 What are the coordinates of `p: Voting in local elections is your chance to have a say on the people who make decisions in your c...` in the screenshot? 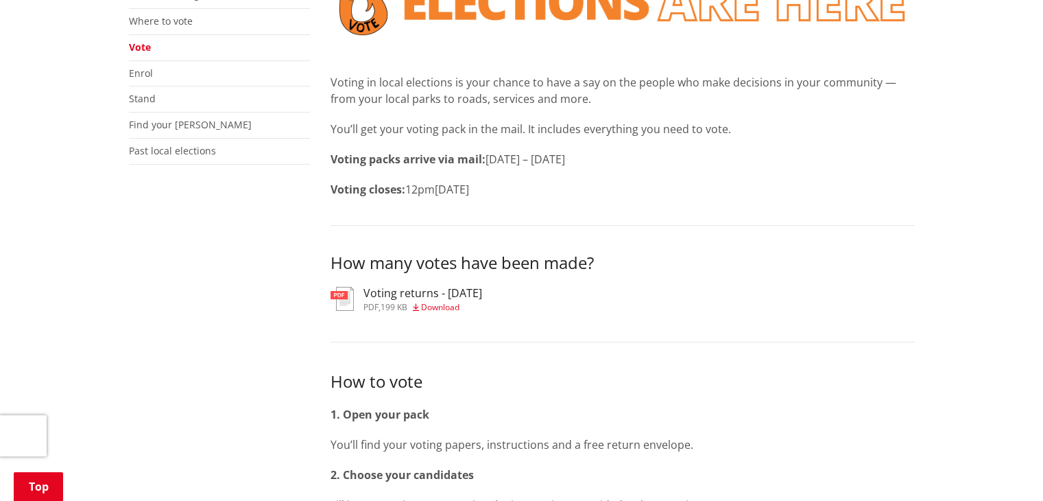 It's located at (623, 91).